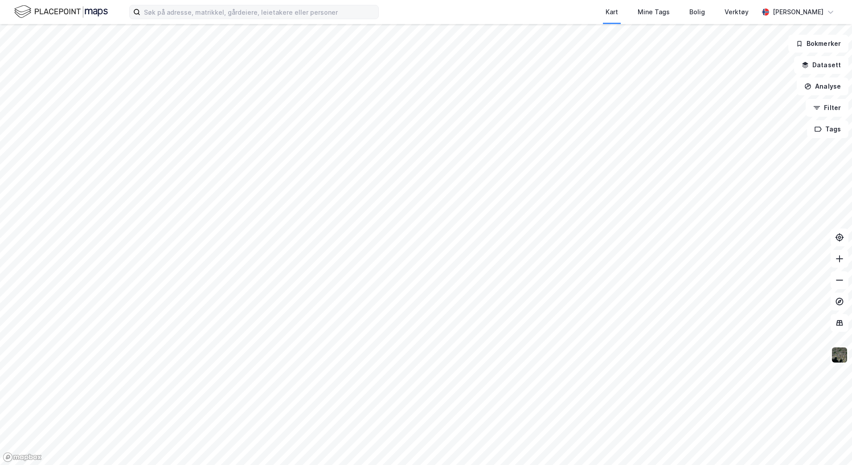 Image resolution: width=852 pixels, height=465 pixels. I want to click on div: Bolig, so click(697, 12).